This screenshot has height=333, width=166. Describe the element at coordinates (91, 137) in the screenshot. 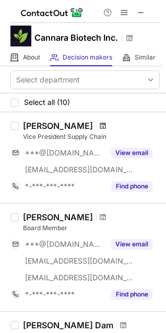

I see `div: Vice President Supply Chain` at that location.